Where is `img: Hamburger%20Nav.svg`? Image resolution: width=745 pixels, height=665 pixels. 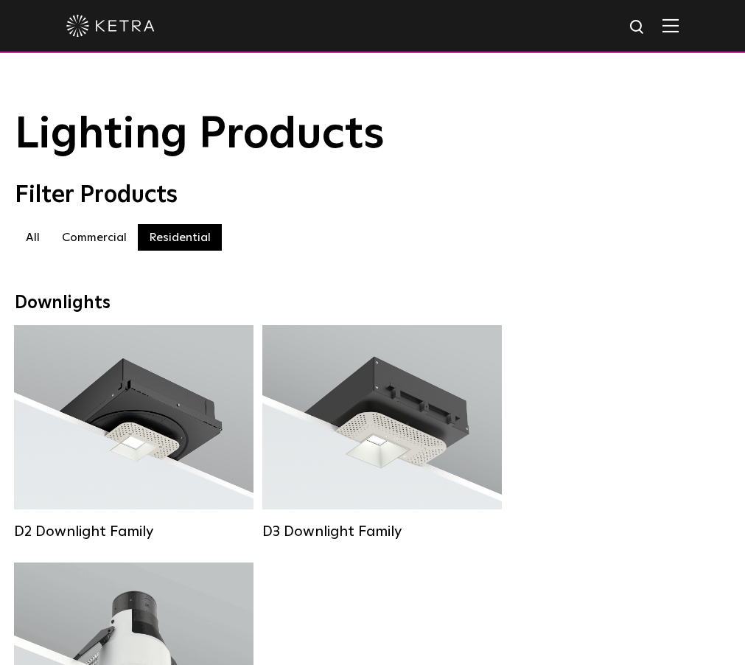 img: Hamburger%20Nav.svg is located at coordinates (671, 25).